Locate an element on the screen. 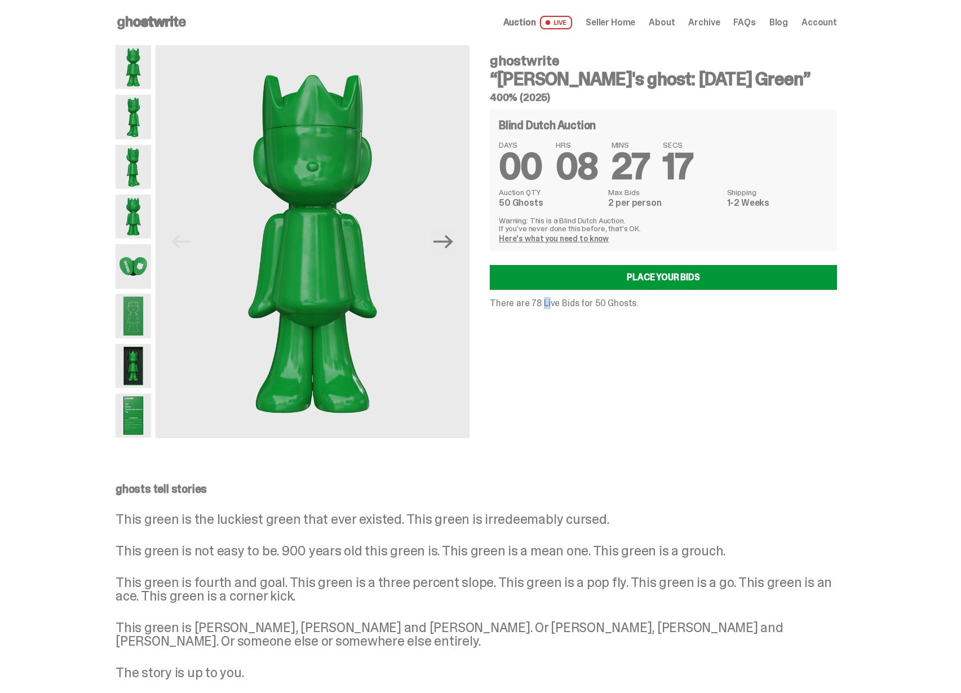 This screenshot has height=693, width=961. p: Warning: This is a Blind Dutch Auction. If you’ve never done this before, that’s OK. is located at coordinates (663, 224).